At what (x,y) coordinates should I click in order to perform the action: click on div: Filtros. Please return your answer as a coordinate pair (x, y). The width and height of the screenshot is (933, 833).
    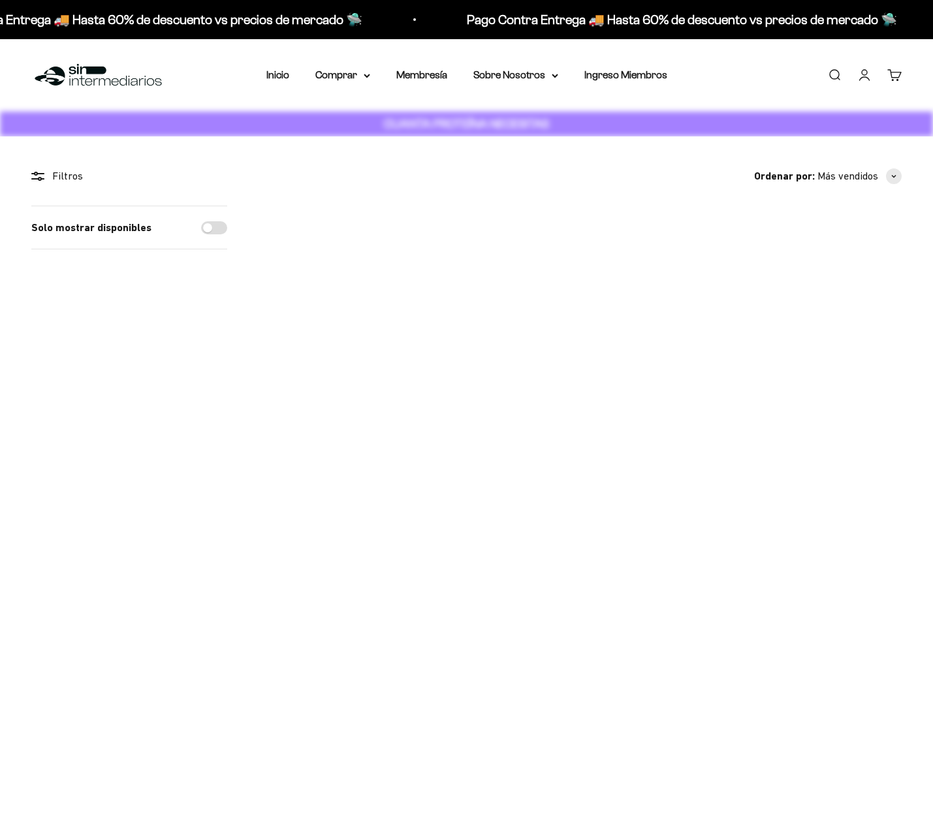
    Looking at the image, I should click on (129, 176).